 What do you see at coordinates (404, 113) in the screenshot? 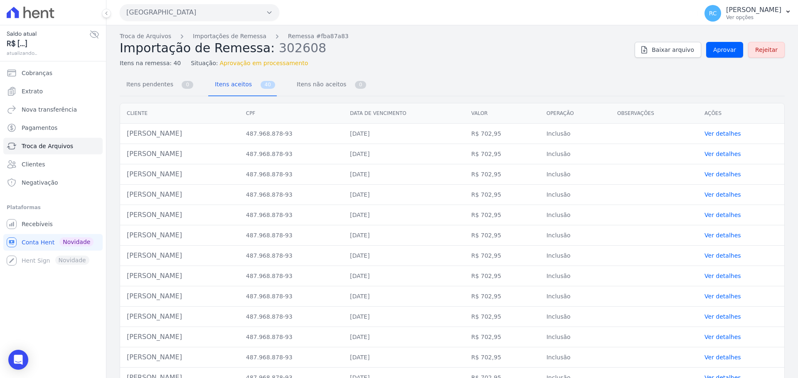
I see `th: Data de vencimento` at bounding box center [404, 113].